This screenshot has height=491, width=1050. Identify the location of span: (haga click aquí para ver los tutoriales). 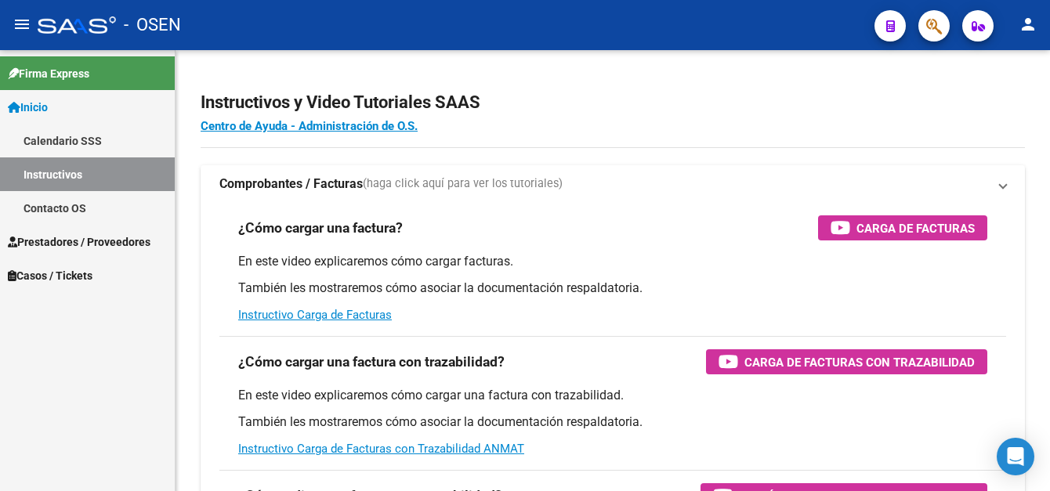
(462, 184).